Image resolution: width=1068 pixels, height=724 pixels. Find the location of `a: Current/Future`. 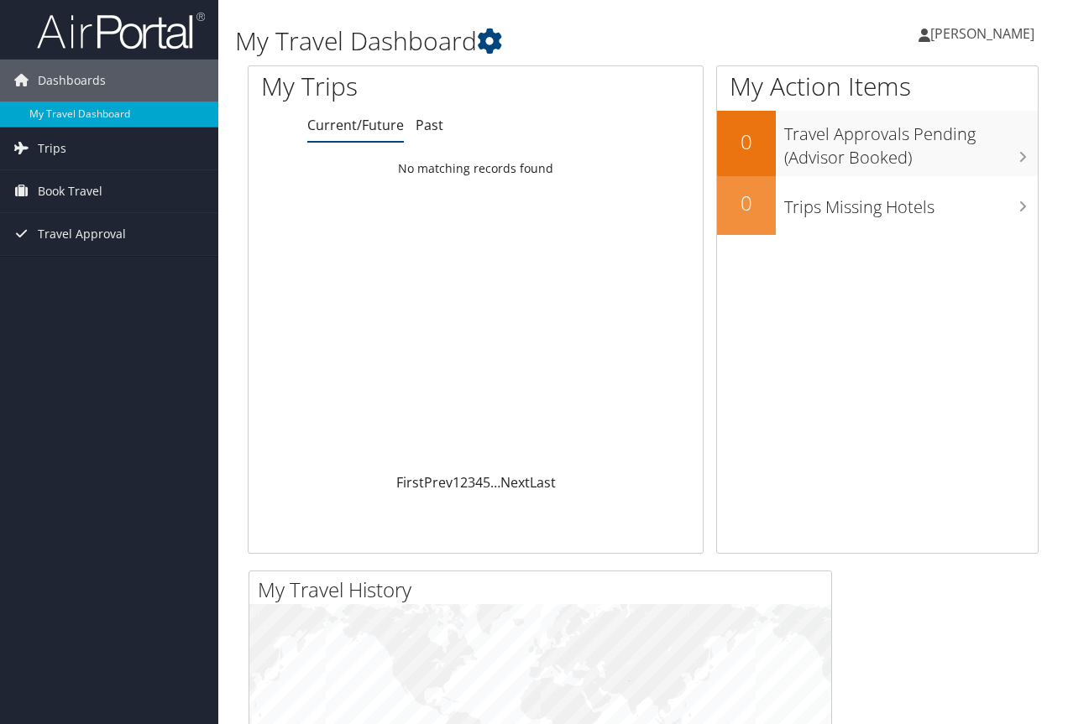

a: Current/Future is located at coordinates (355, 125).